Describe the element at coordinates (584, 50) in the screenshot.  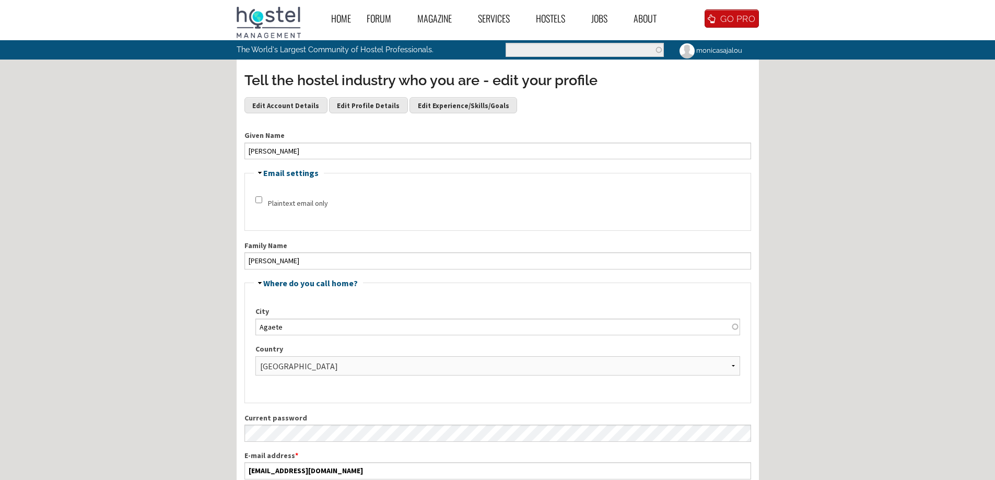
I see `input: Enter the terms you wish to search for.` at that location.